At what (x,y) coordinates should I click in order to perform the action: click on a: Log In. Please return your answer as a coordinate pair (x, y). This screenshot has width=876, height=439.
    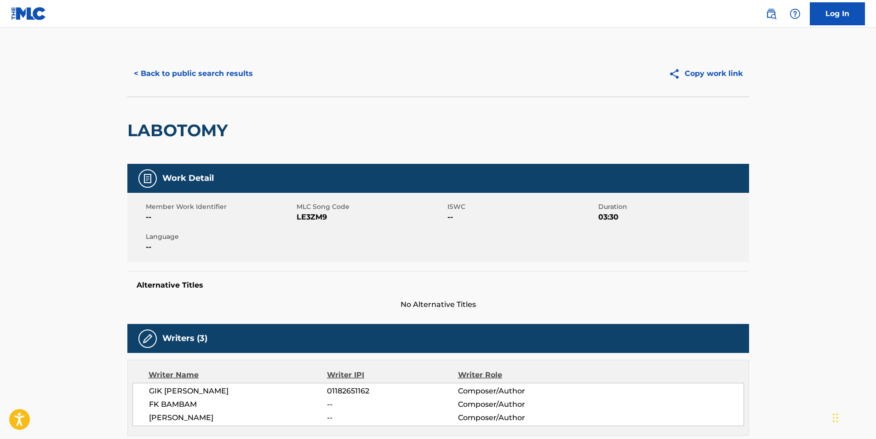
    Looking at the image, I should click on (837, 14).